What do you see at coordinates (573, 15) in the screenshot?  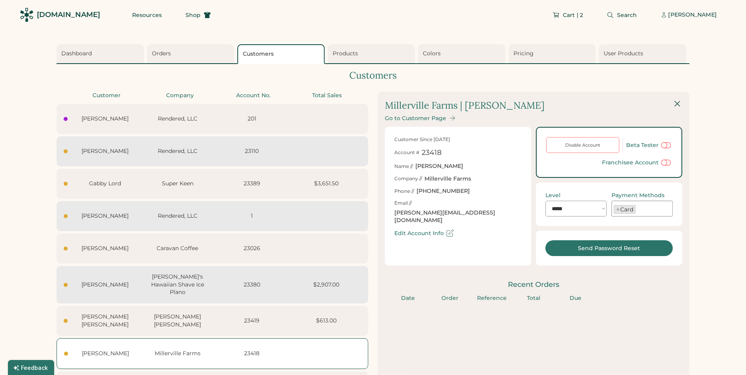 I see `span: Cart | 2` at bounding box center [573, 15].